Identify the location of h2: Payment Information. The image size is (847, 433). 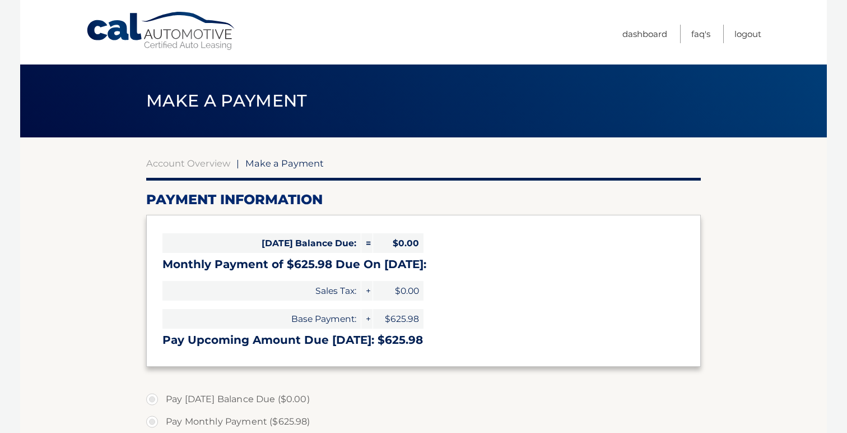
(424, 199).